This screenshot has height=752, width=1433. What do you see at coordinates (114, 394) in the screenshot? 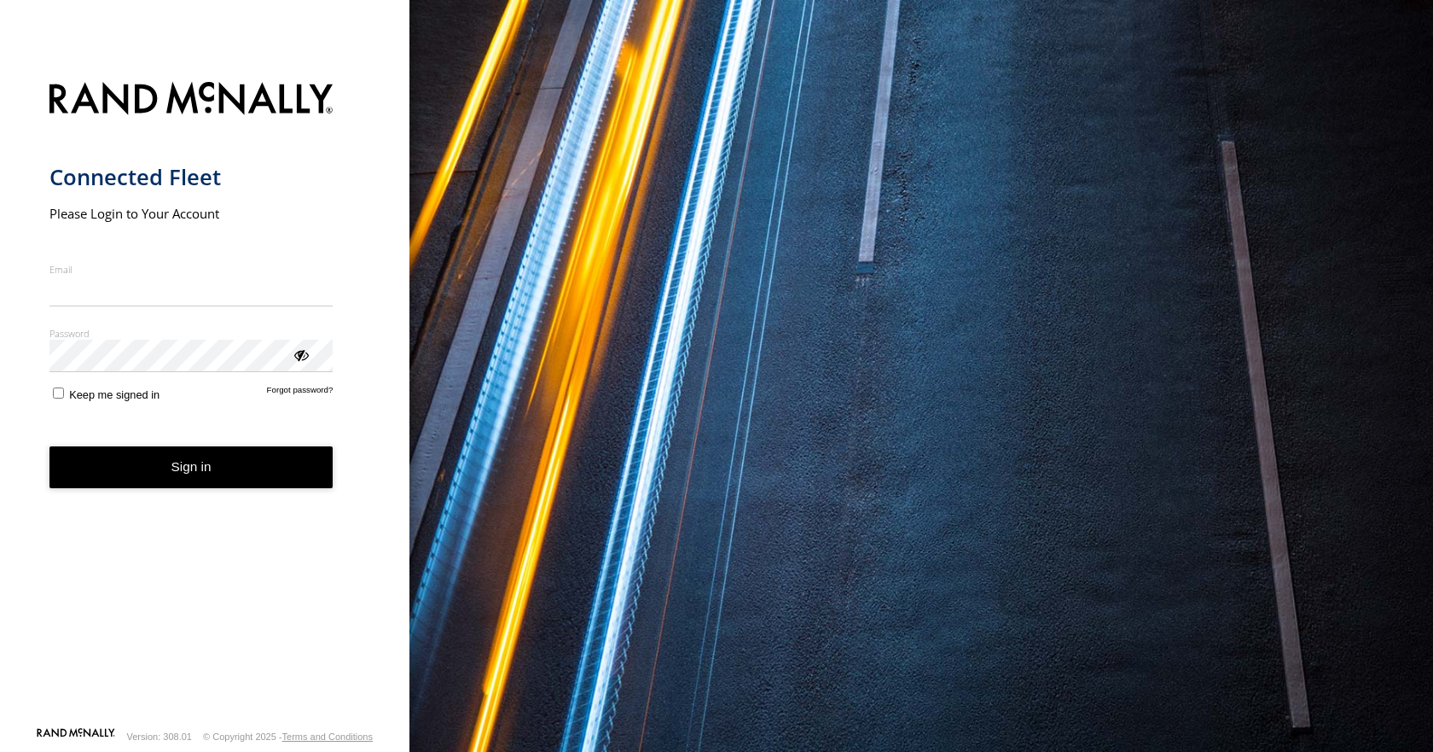
I see `span: Keep me signed in` at bounding box center [114, 394].